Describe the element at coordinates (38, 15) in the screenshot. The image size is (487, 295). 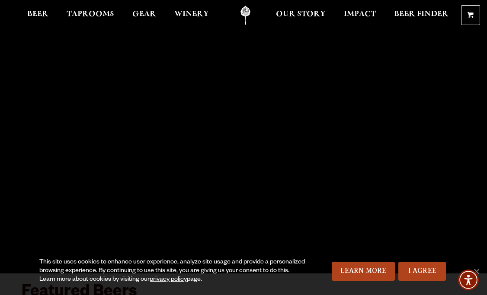
I see `a: Beer` at that location.